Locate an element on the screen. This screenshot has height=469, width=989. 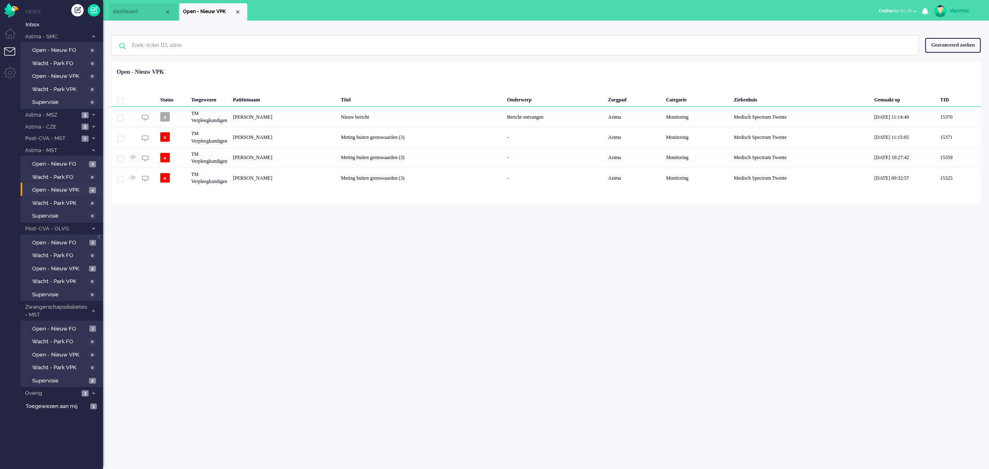
li: View is located at coordinates (213, 12).